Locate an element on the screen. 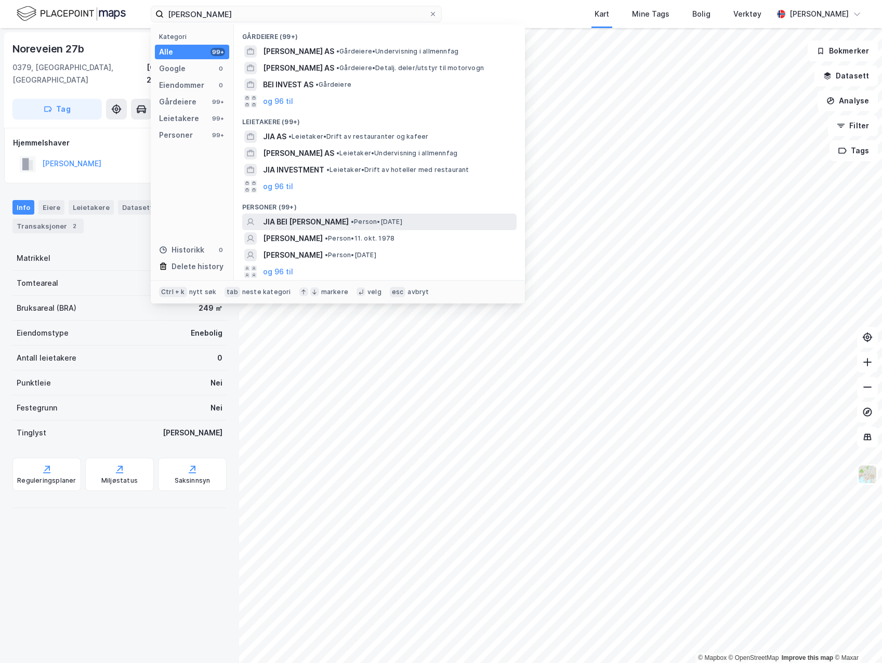 The height and width of the screenshot is (663, 882). button: Datasett is located at coordinates (846, 76).